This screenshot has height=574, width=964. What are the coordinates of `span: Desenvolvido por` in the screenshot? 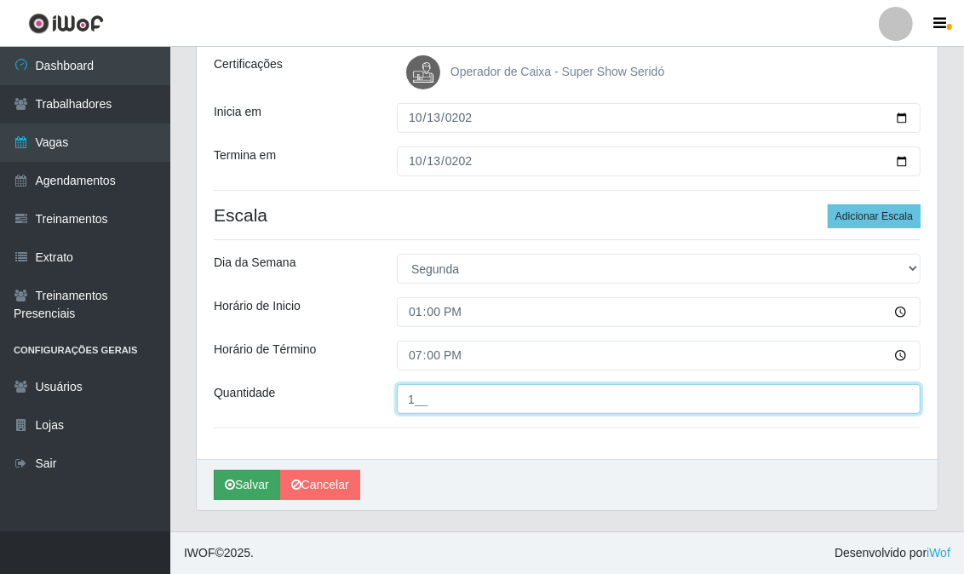 It's located at (892, 553).